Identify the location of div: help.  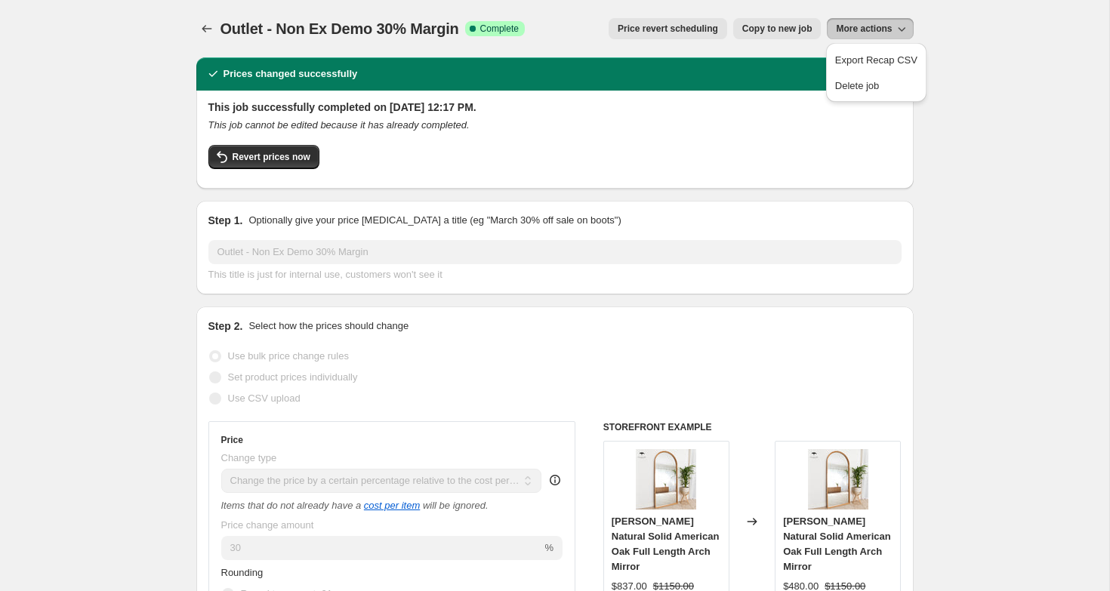
(555, 480).